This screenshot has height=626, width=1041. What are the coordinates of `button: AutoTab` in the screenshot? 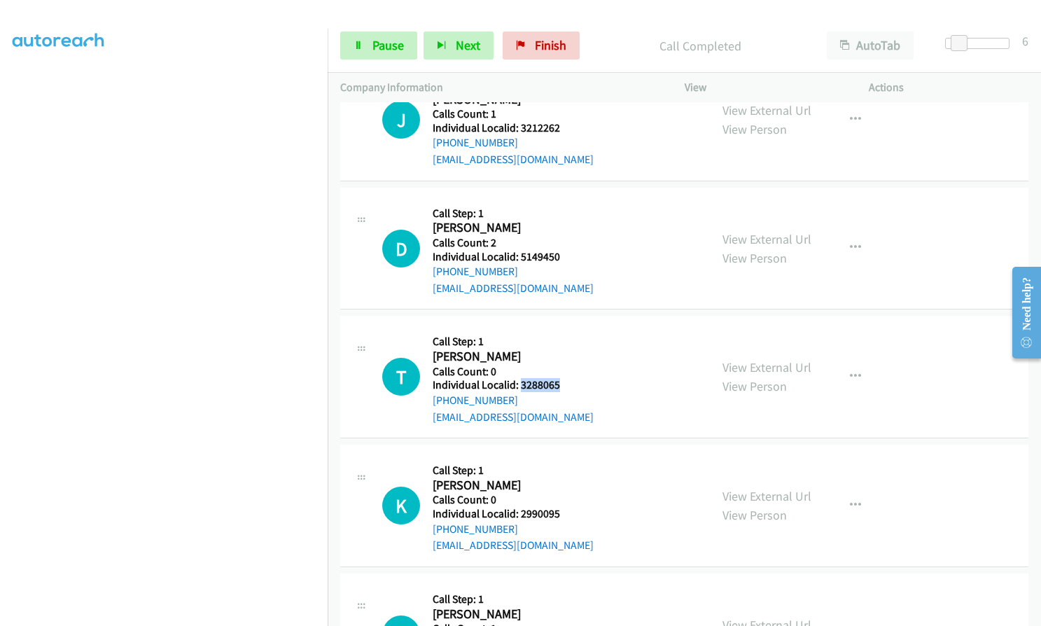 It's located at (870, 46).